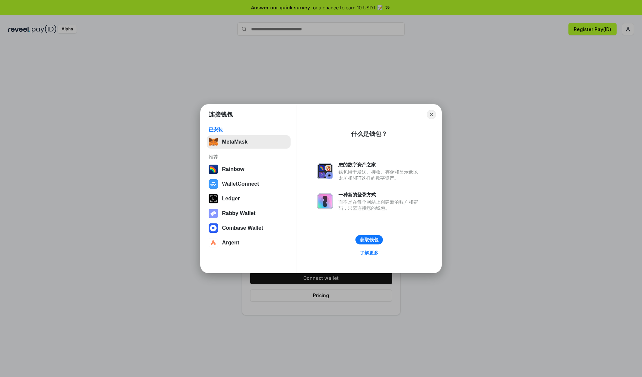  What do you see at coordinates (248, 157) in the screenshot?
I see `div: 推荐` at bounding box center [248, 157].